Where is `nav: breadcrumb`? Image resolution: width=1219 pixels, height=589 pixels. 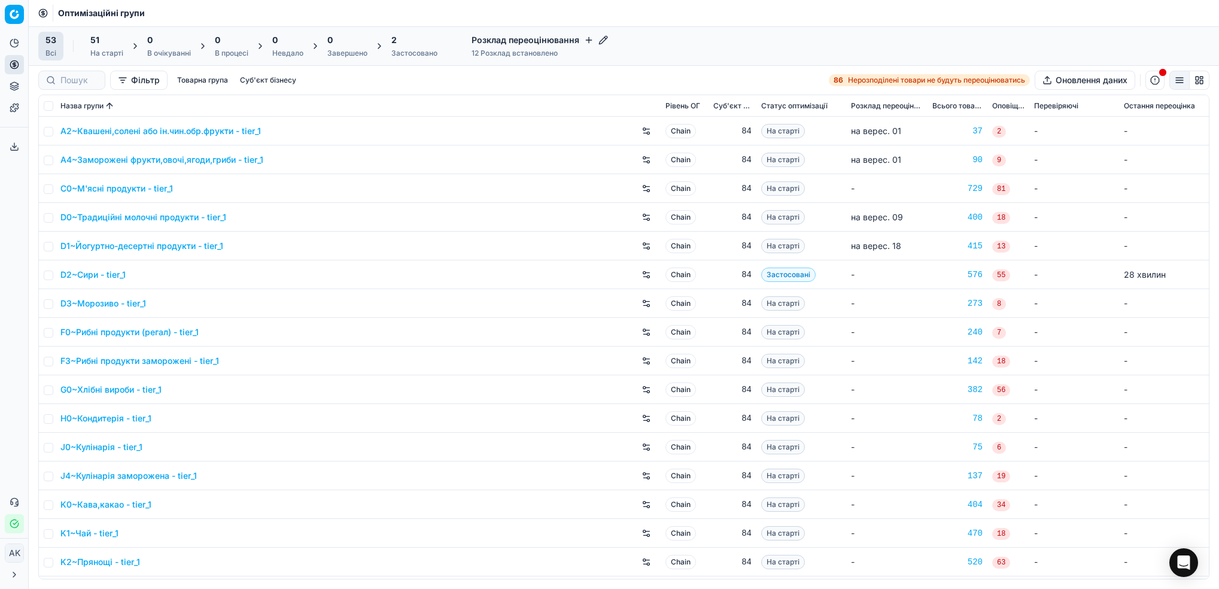
nav: breadcrumb is located at coordinates (101, 13).